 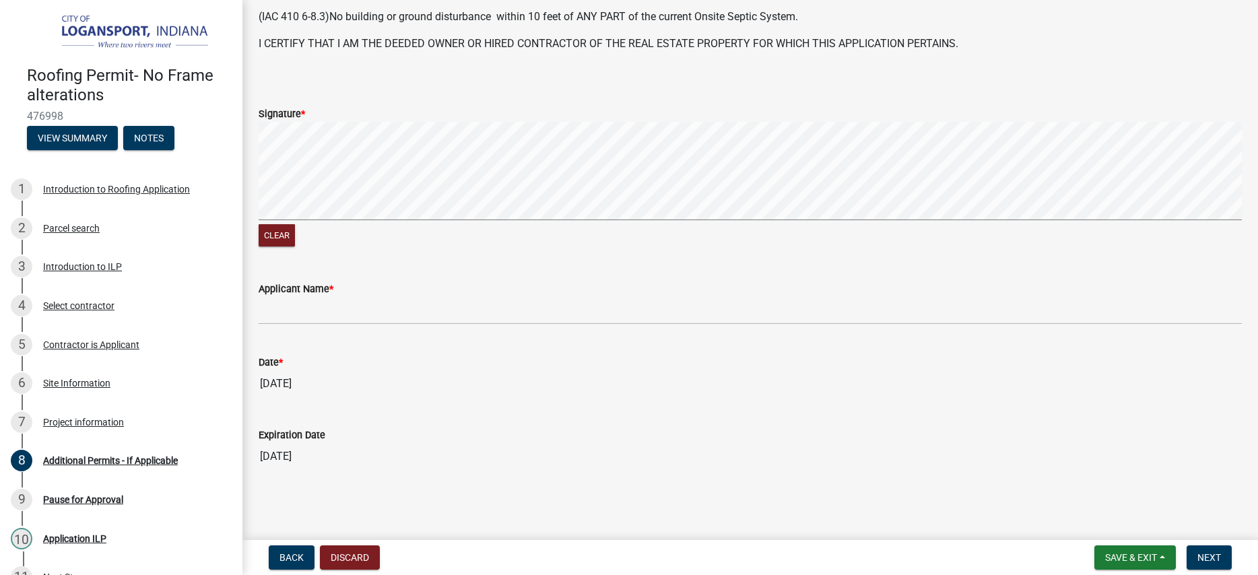 I want to click on label: Date, so click(x=271, y=363).